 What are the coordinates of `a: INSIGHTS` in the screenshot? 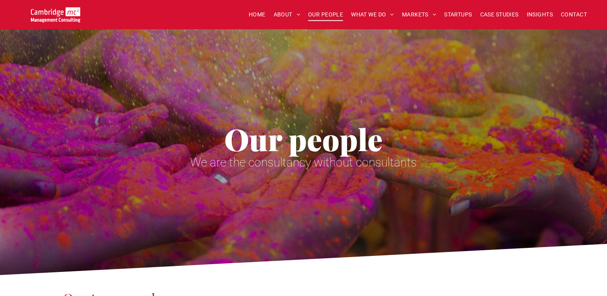 It's located at (540, 14).